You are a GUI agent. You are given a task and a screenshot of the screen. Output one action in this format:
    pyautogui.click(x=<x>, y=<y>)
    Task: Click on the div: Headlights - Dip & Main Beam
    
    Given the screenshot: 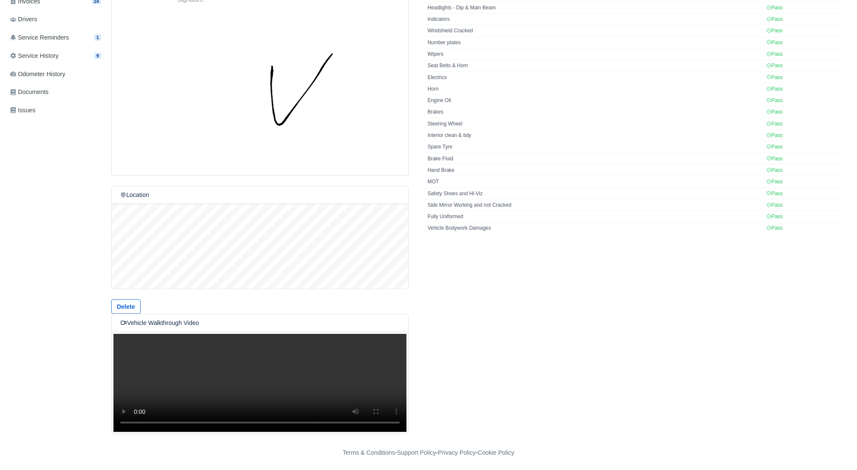 What is the action you would take?
    pyautogui.click(x=594, y=8)
    